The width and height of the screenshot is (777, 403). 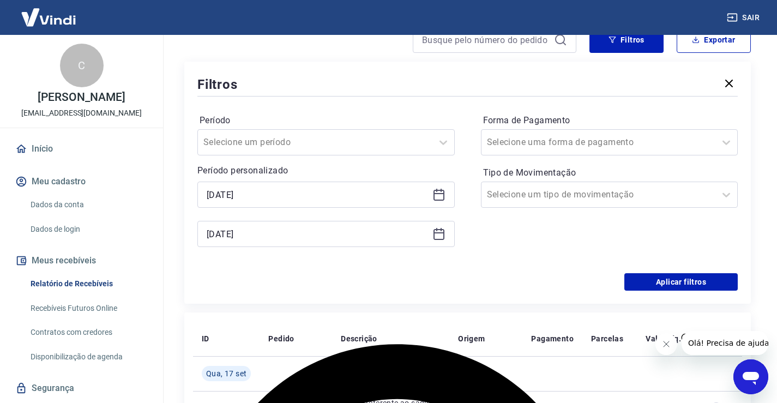 I want to click on p: Período personalizado, so click(x=326, y=171).